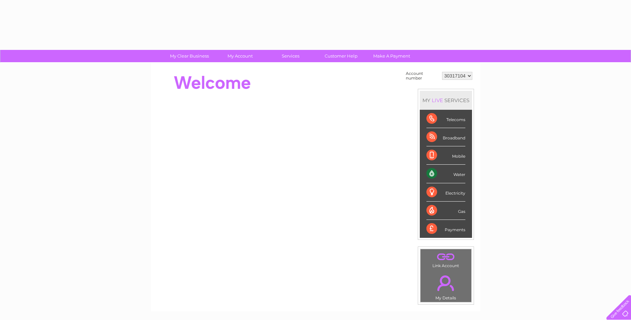  Describe the element at coordinates (446, 155) in the screenshot. I see `div: Mobile` at that location.